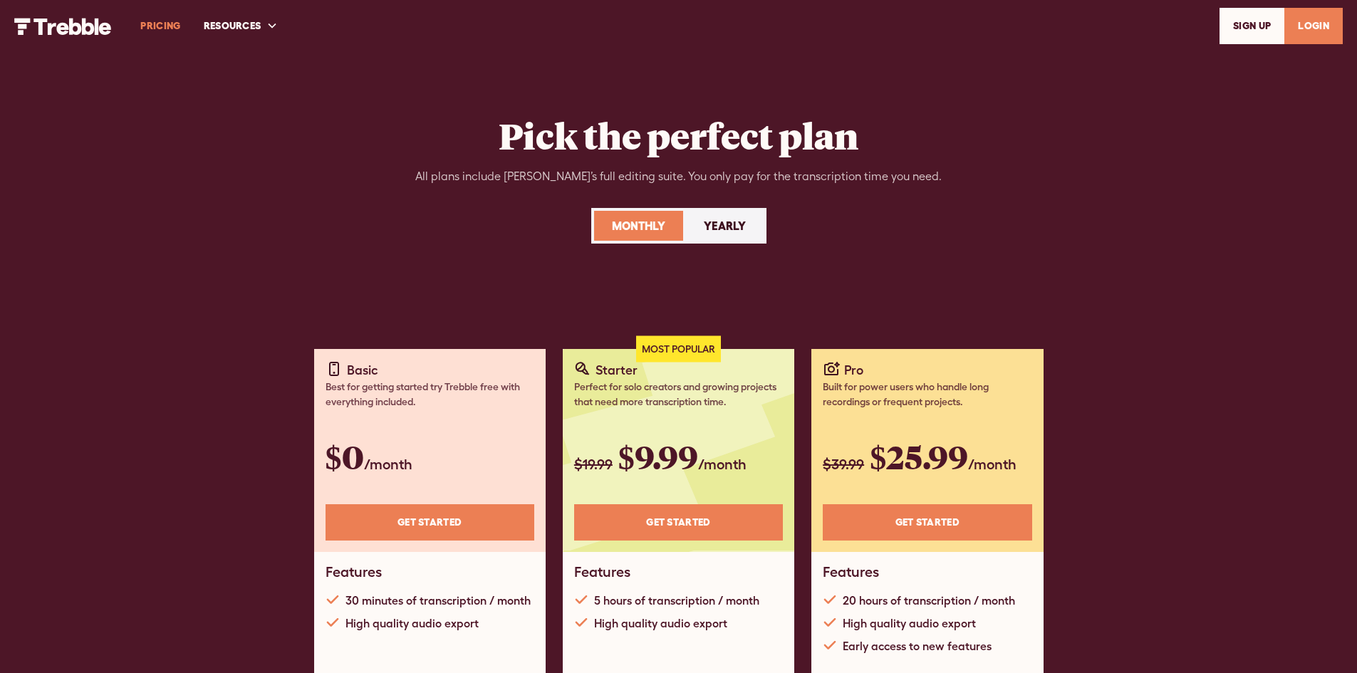 The image size is (1357, 673). What do you see at coordinates (929, 601) in the screenshot?
I see `div: 20 hours of transcription / month` at bounding box center [929, 601].